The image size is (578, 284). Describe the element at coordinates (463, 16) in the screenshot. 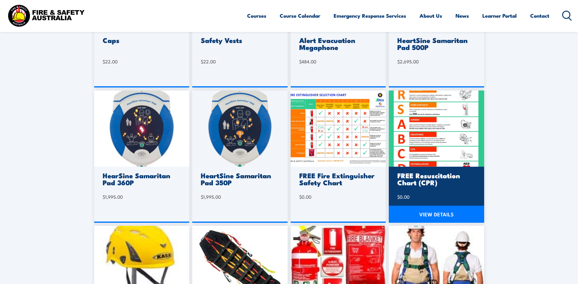

I see `a: News` at that location.